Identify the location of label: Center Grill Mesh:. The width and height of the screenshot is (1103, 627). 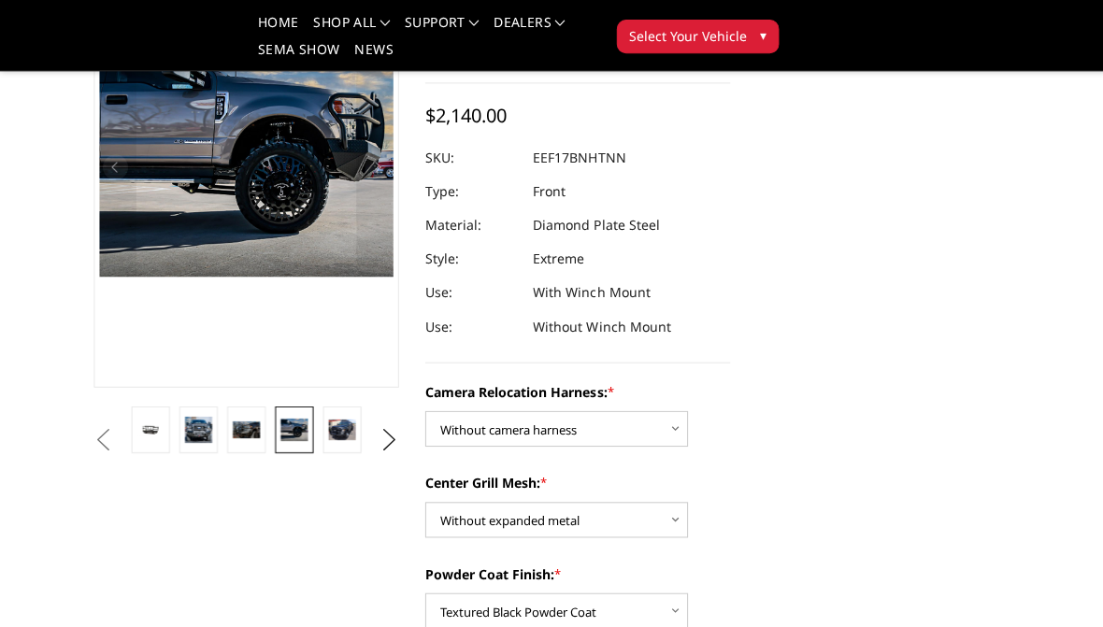
(575, 481).